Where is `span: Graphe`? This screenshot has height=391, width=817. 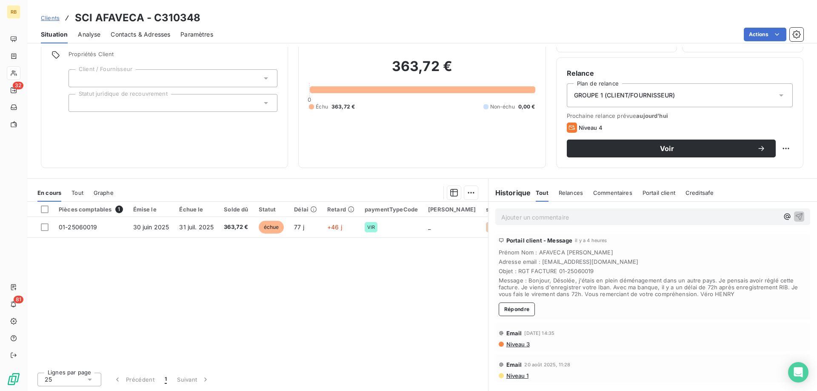 span: Graphe is located at coordinates (103, 193).